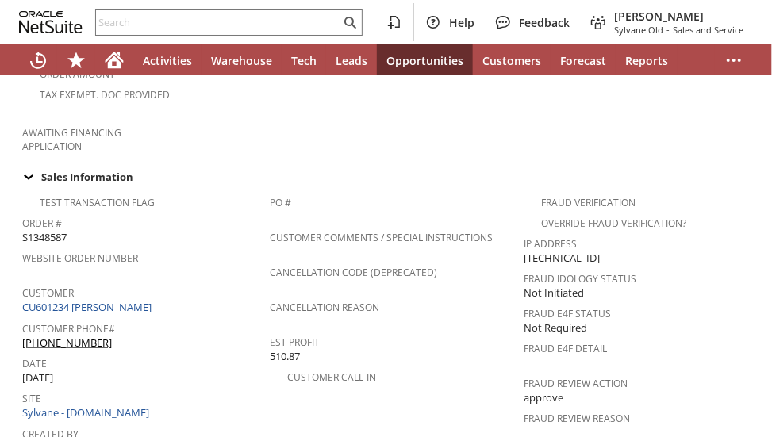 This screenshot has width=772, height=437. What do you see at coordinates (588, 202) in the screenshot?
I see `a: Fraud Verification` at bounding box center [588, 202].